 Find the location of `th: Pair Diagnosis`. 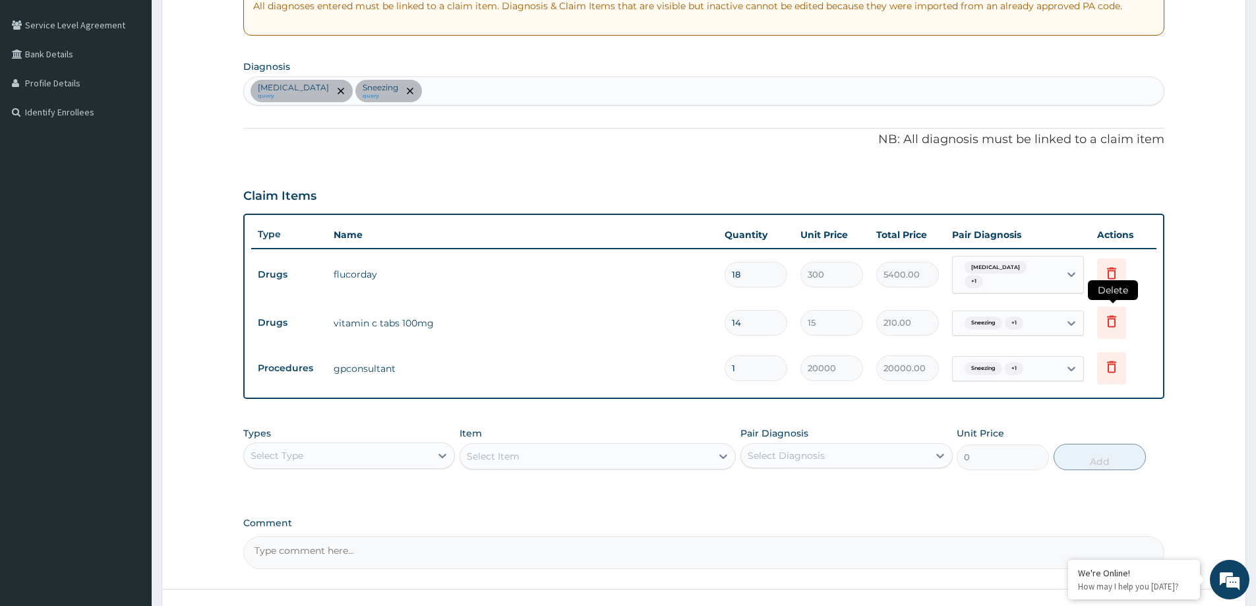

th: Pair Diagnosis is located at coordinates (1018, 235).